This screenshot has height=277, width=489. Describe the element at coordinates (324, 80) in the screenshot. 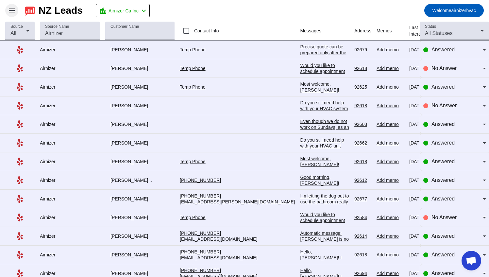

I see `div: Would you like to schedule appointment for the check up and repair of your HVAC system, [PERSON_N...` at that location.